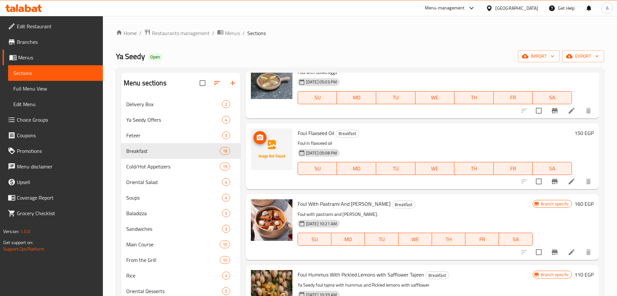  Describe the element at coordinates (57, 42) in the screenshot. I see `span: Branches` at that location.